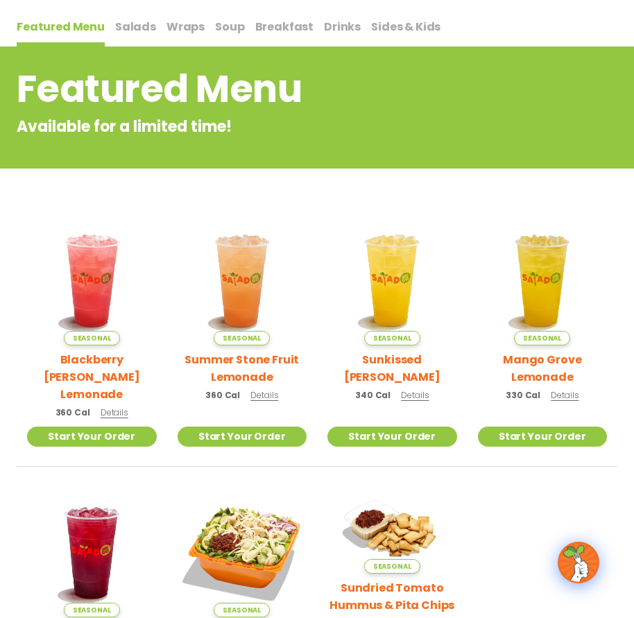 Image resolution: width=634 pixels, height=618 pixels. I want to click on img: Product photo for Blackberry Bramble Lemonade, so click(92, 280).